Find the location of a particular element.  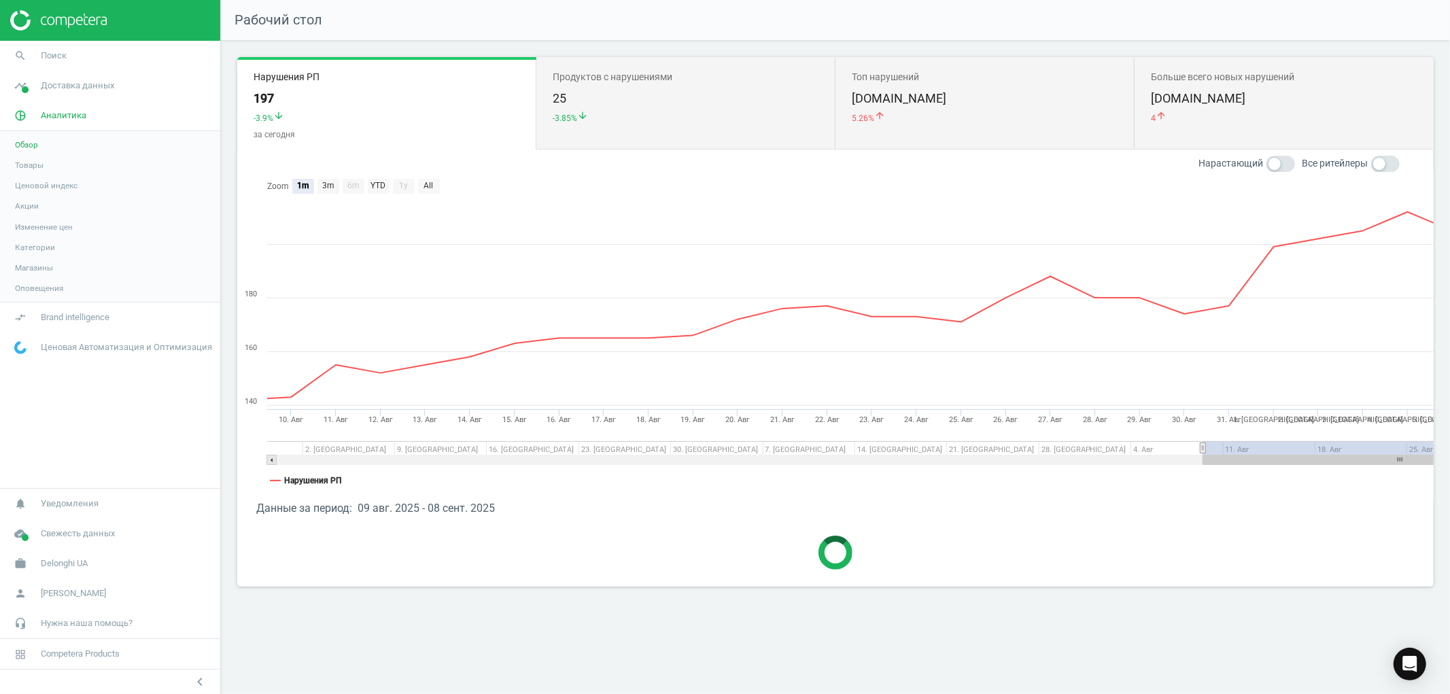

div: Топ нарушений is located at coordinates (985, 77).